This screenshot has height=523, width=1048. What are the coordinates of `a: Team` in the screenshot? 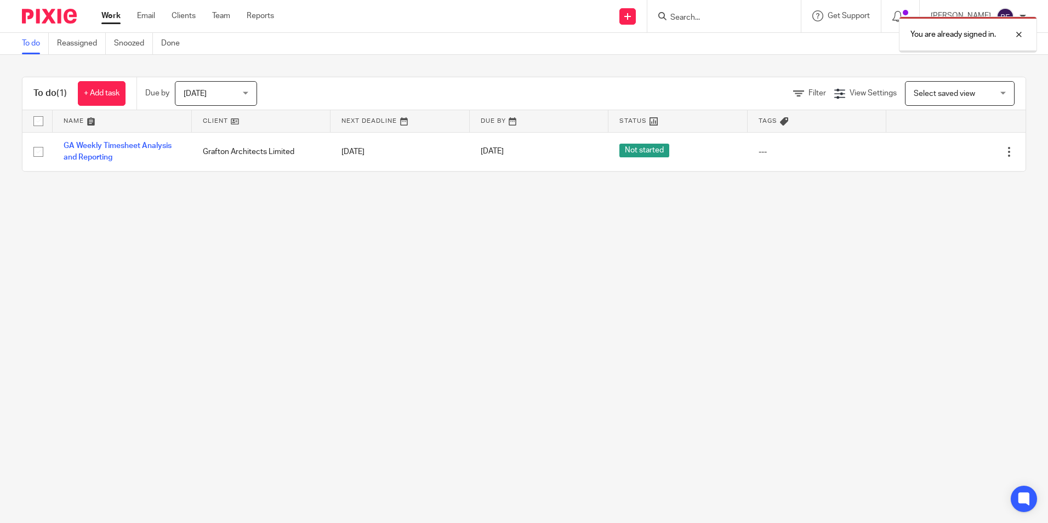 It's located at (221, 16).